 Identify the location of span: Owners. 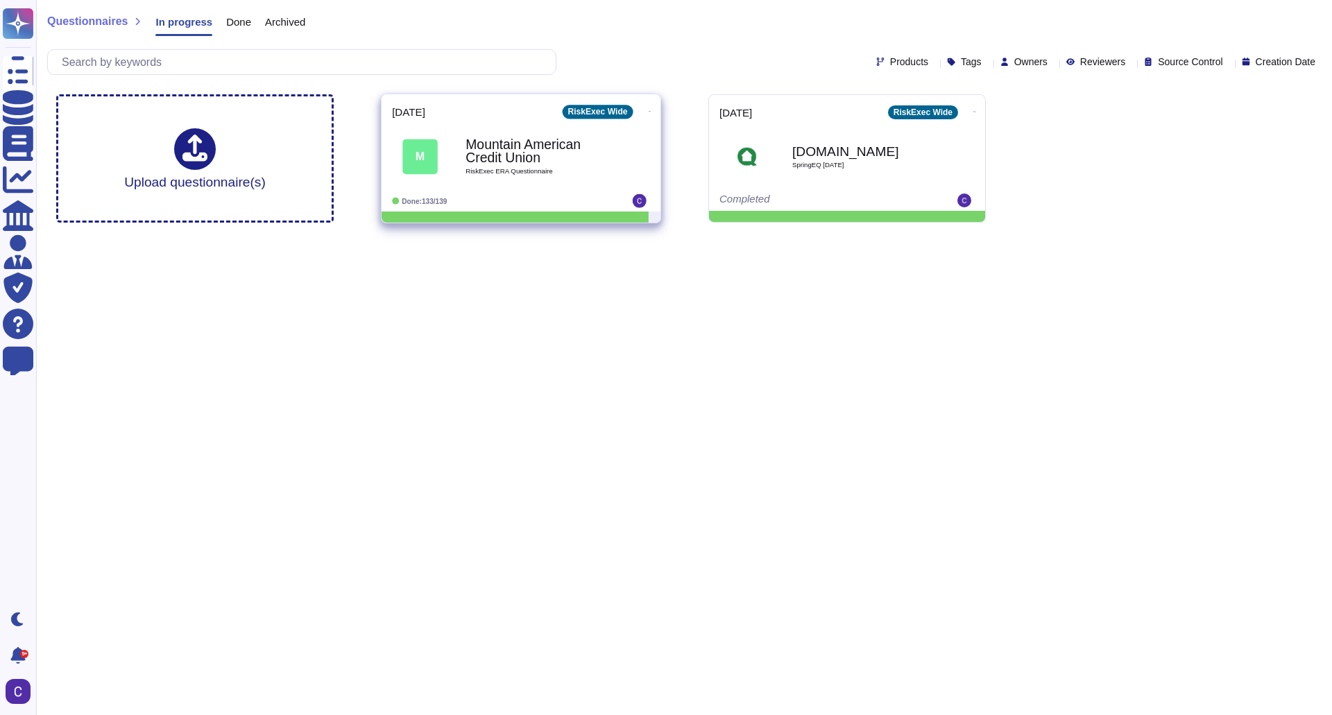
(1031, 62).